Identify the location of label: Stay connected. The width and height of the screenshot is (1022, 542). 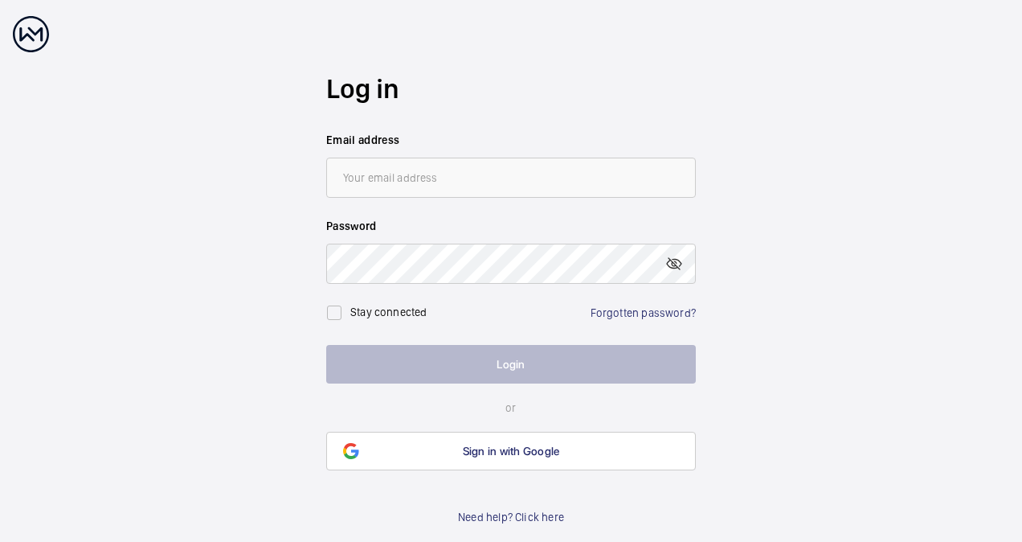
(389, 311).